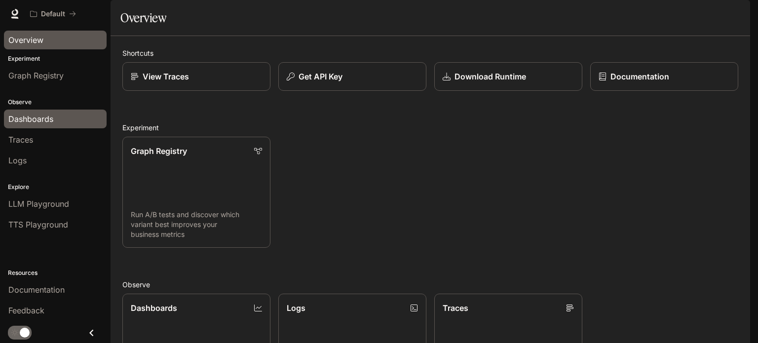  I want to click on p: Dashboards, so click(154, 308).